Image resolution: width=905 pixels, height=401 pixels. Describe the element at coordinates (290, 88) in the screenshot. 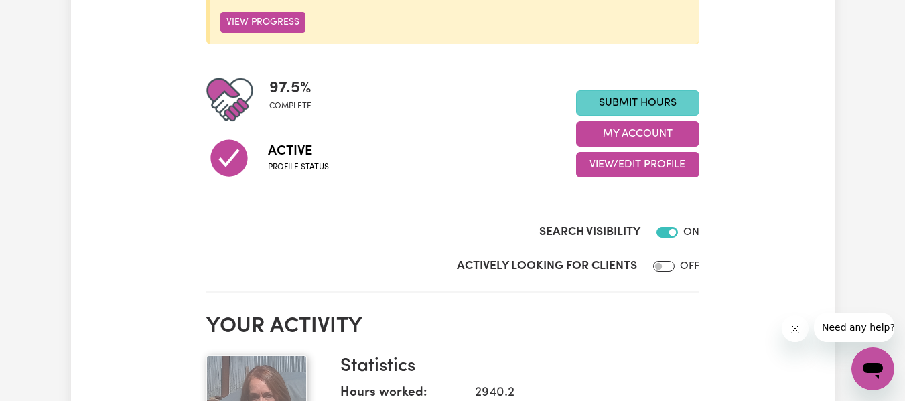

I see `span: 97.5 %` at that location.